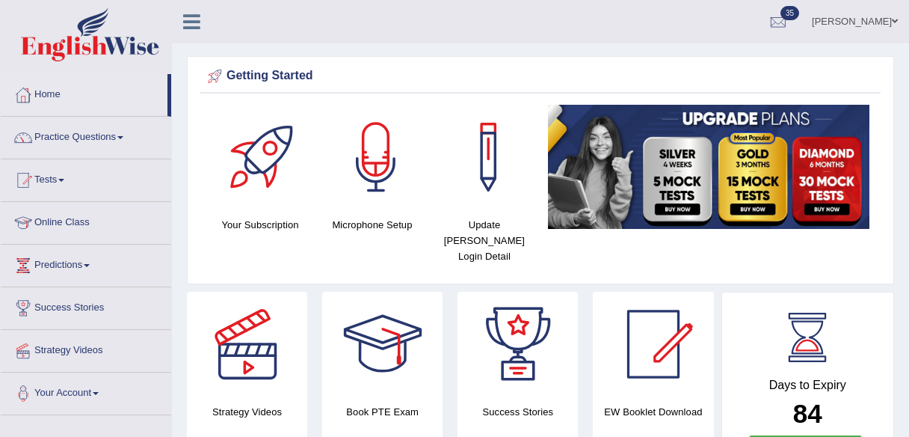 The height and width of the screenshot is (437, 909). I want to click on h4: Days to Expiry, so click(808, 385).